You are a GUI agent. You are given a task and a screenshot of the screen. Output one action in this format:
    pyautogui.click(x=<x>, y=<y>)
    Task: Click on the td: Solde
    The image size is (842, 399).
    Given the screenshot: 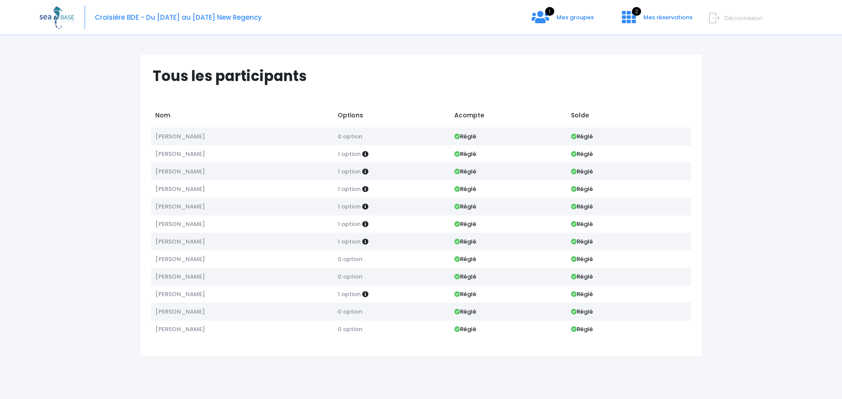 What is the action you would take?
    pyautogui.click(x=629, y=117)
    